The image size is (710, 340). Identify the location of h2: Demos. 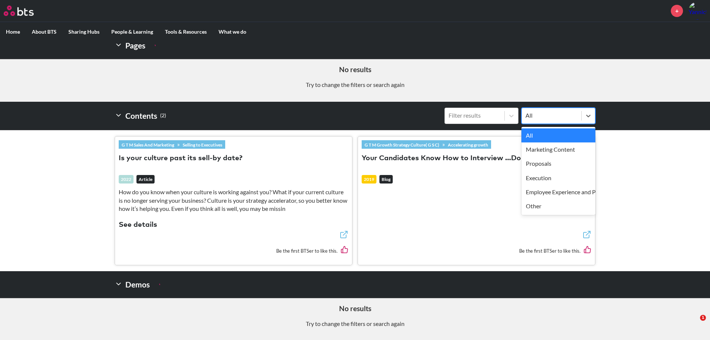
(137, 284).